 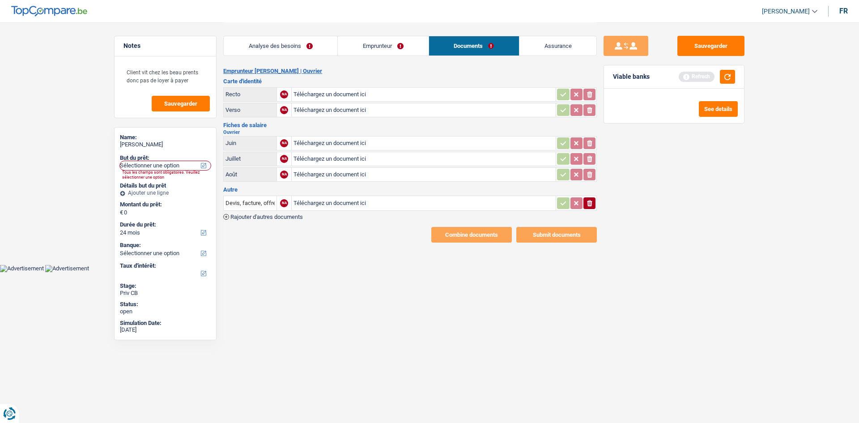 I want to click on div: Juillet, so click(x=250, y=158).